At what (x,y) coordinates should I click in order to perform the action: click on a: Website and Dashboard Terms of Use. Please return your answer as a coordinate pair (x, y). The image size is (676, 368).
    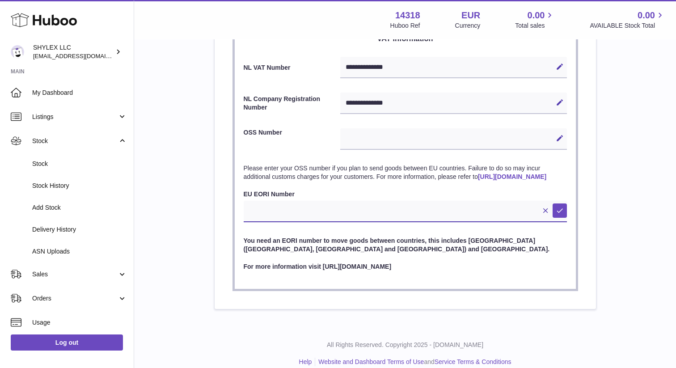
    Looking at the image, I should click on (371, 362).